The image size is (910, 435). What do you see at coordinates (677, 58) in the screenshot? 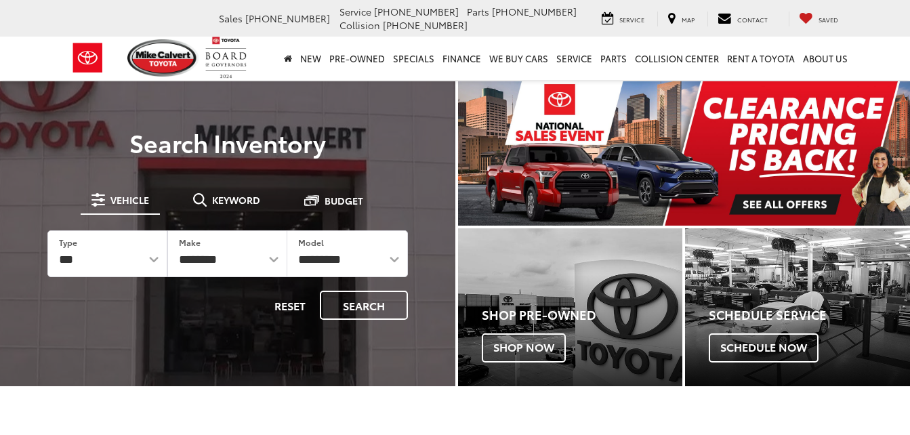
I see `a: Collision Center` at bounding box center [677, 58].